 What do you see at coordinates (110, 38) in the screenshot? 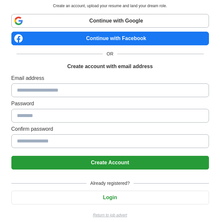
I see `a: Continue with Facebook` at bounding box center [110, 38].